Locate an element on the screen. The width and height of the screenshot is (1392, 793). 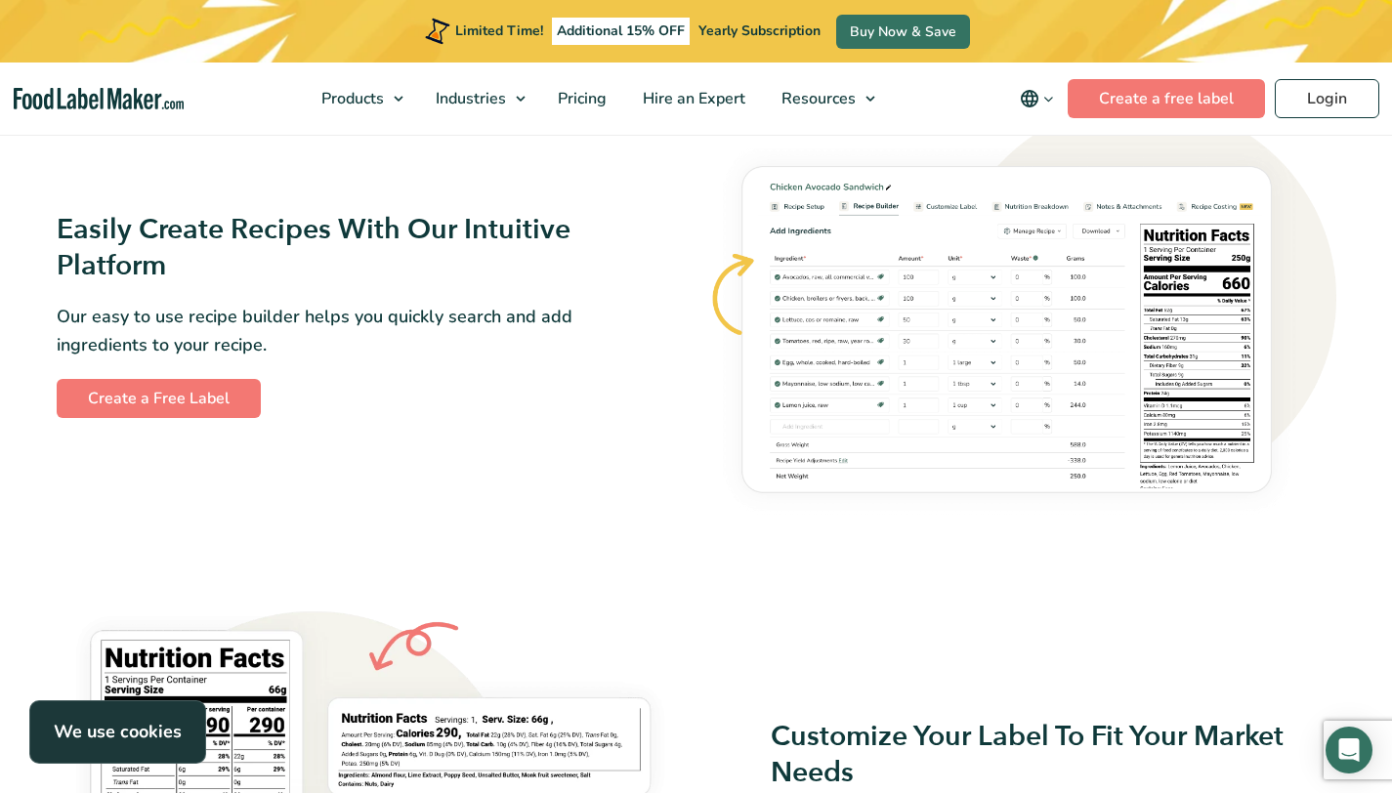
div: Open Intercom Messenger is located at coordinates (1349, 750).